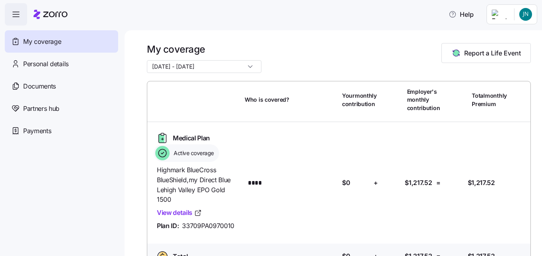 The height and width of the screenshot is (256, 542). What do you see at coordinates (359, 100) in the screenshot?
I see `span: Your monthly contribution` at bounding box center [359, 100].